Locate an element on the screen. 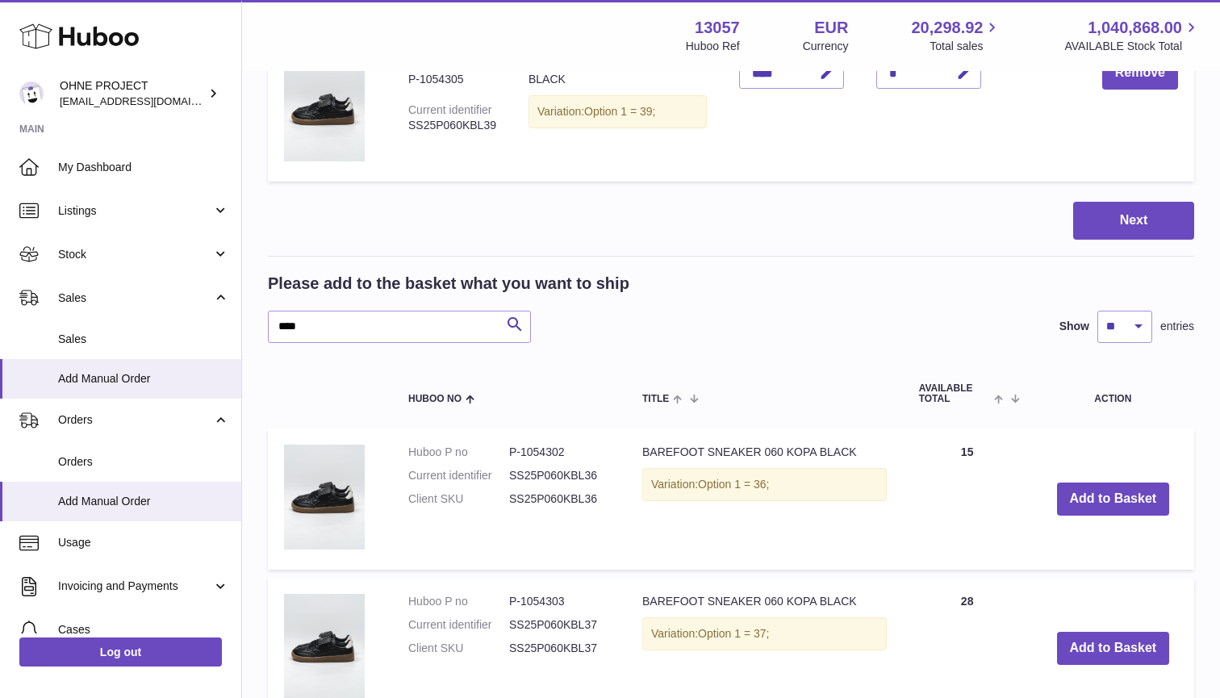 This screenshot has width=1220, height=698. span: Option 1 = 39; is located at coordinates (620, 111).